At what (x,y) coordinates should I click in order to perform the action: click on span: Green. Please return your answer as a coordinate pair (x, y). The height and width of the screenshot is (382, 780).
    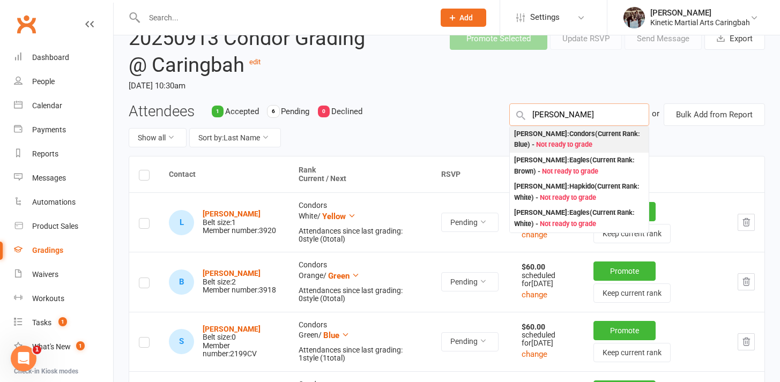
    Looking at the image, I should click on (339, 276).